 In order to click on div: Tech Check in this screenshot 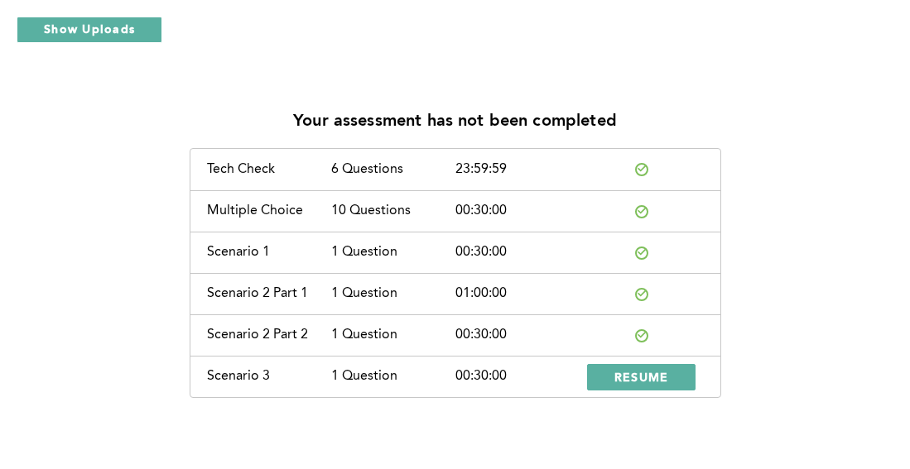, I will do `click(269, 170)`.